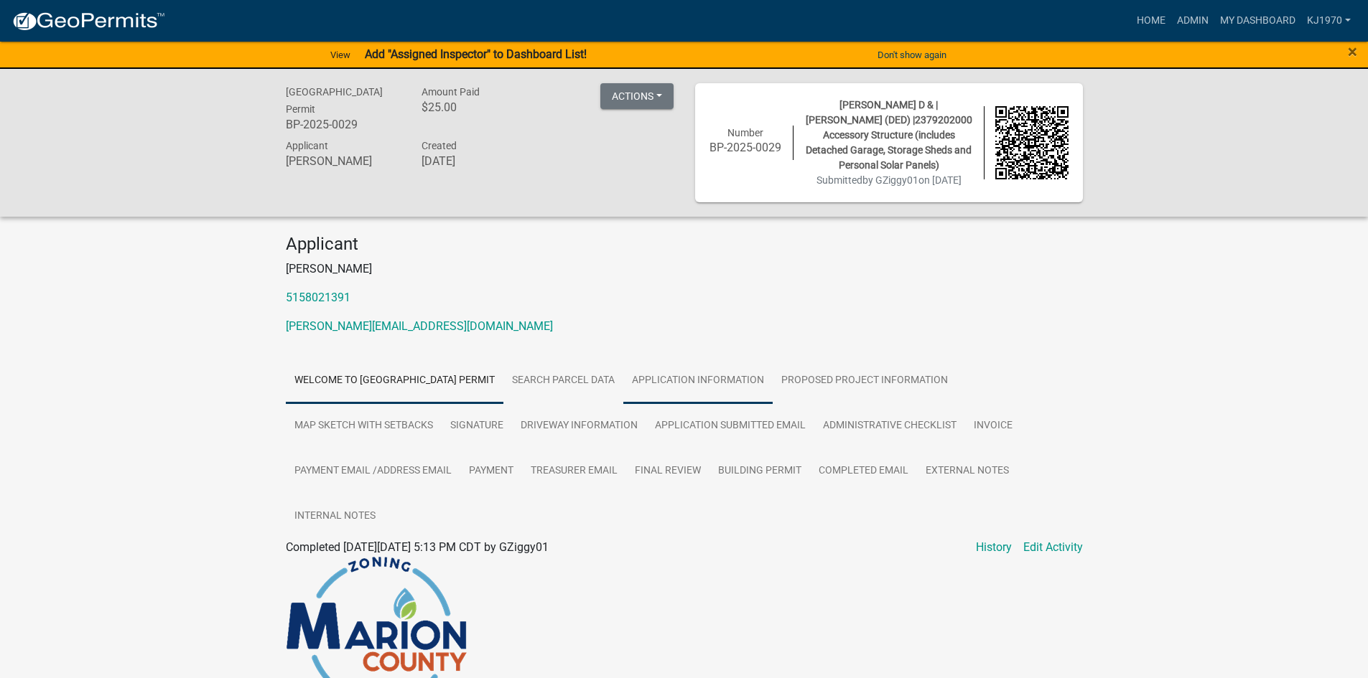  I want to click on a: Home, so click(1151, 21).